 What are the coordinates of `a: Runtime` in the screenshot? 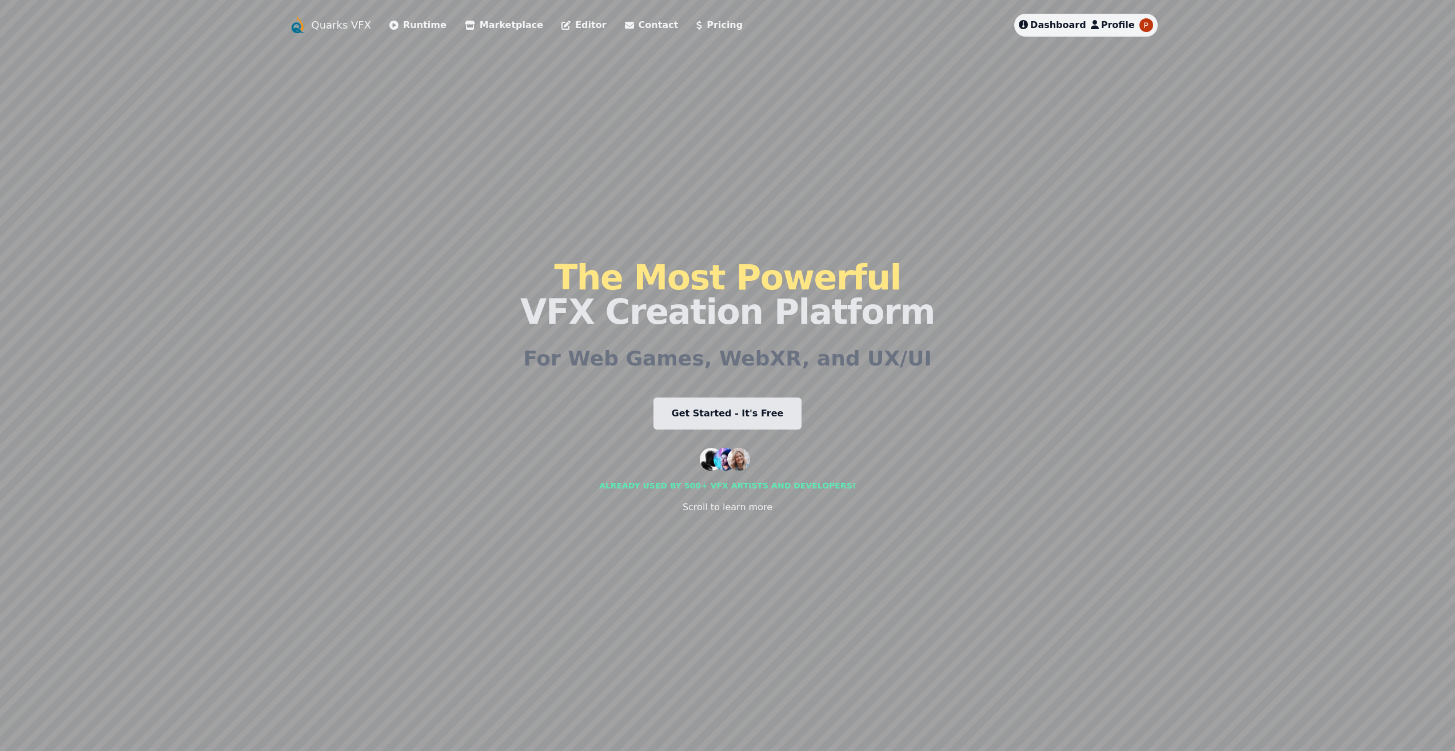 It's located at (418, 25).